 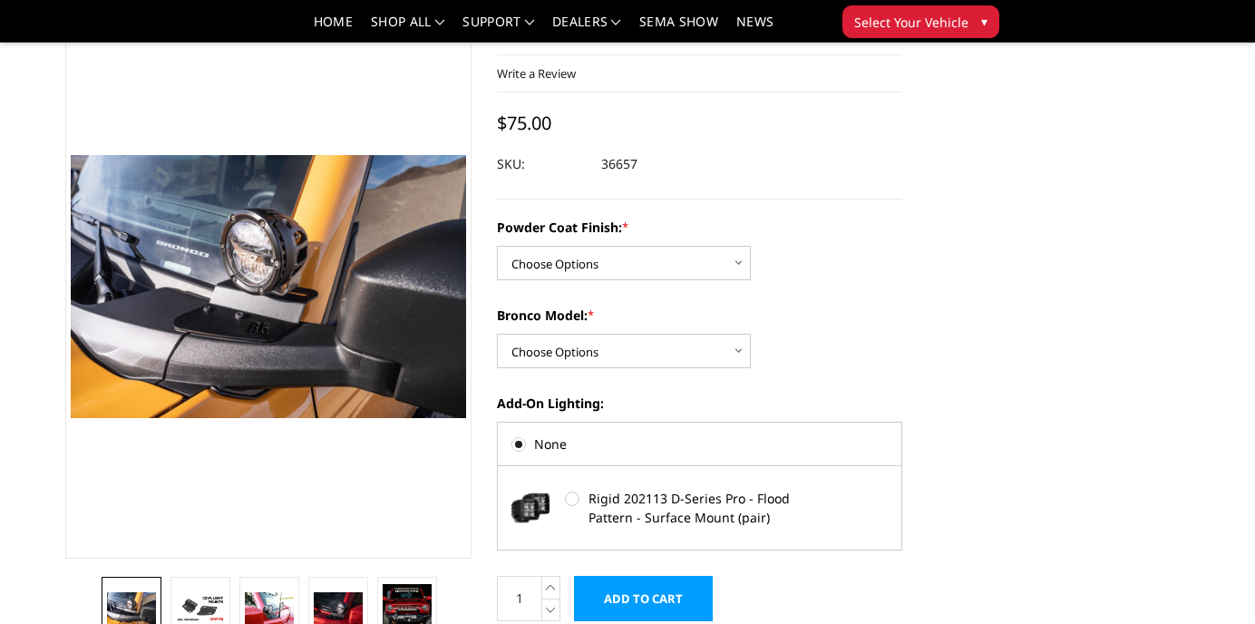 What do you see at coordinates (498, 28) in the screenshot?
I see `a: Support` at bounding box center [498, 28].